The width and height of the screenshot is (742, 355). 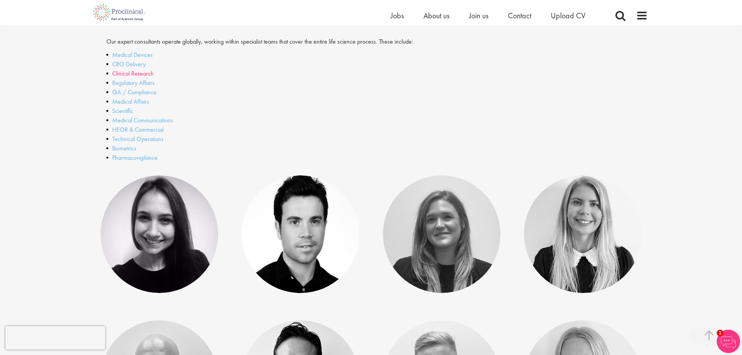 What do you see at coordinates (133, 83) in the screenshot?
I see `a: Regulatory Affairs` at bounding box center [133, 83].